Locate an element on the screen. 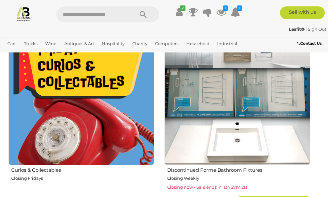 This screenshot has width=328, height=197. a: Computers is located at coordinates (167, 44).